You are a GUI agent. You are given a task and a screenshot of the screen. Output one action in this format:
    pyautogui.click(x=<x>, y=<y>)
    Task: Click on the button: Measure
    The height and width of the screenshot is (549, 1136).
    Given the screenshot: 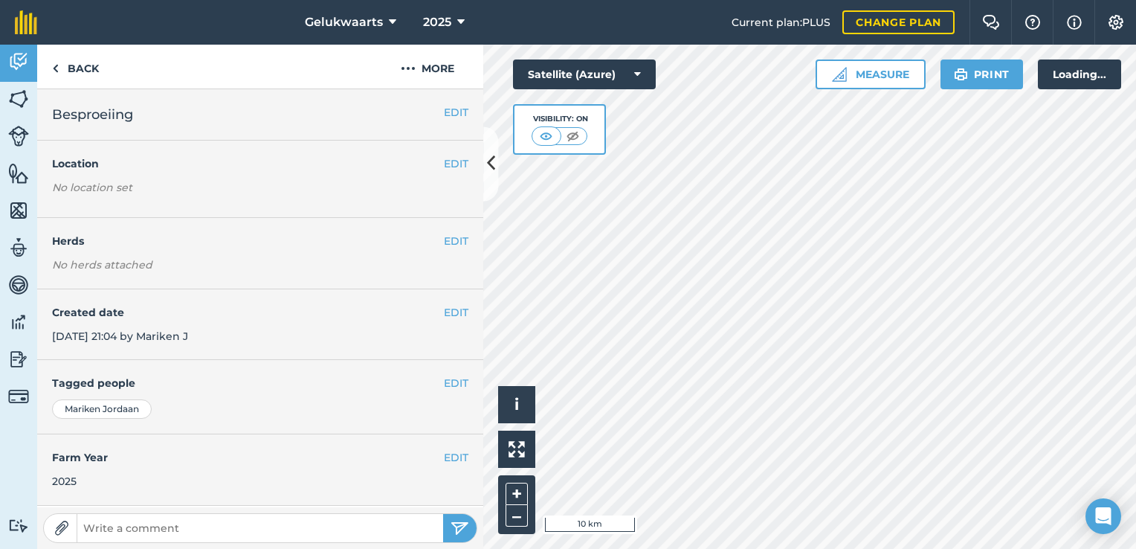 What is the action you would take?
    pyautogui.click(x=870, y=74)
    